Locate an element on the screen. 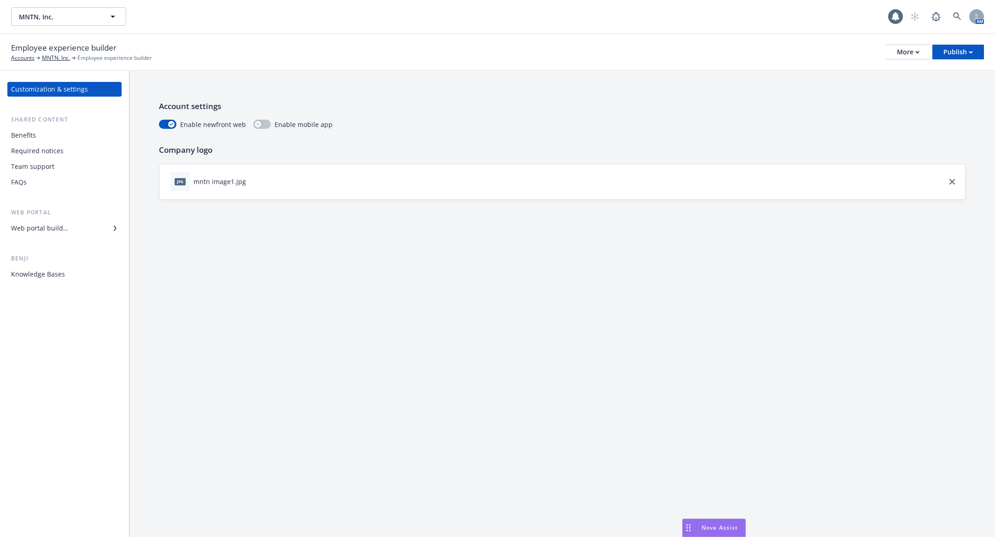 The width and height of the screenshot is (995, 537). a: Benefits is located at coordinates (64, 135).